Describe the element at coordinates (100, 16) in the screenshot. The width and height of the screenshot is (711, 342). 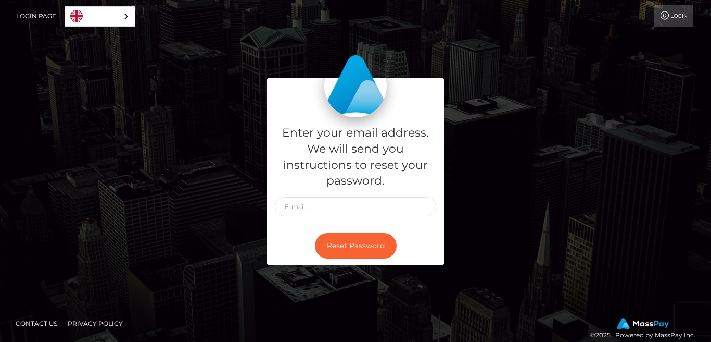
I see `aside: Language selected: English` at that location.